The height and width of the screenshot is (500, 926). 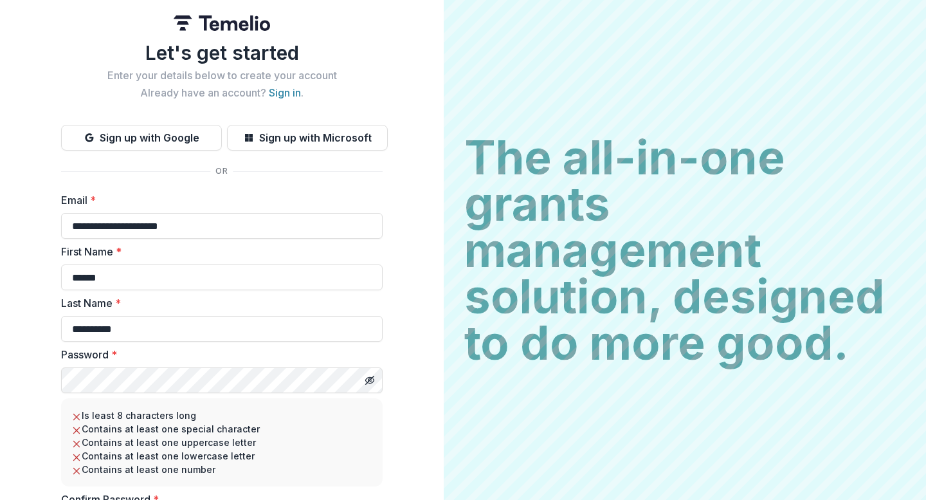 What do you see at coordinates (222, 428) in the screenshot?
I see `li: Contains at least one special character` at bounding box center [222, 428].